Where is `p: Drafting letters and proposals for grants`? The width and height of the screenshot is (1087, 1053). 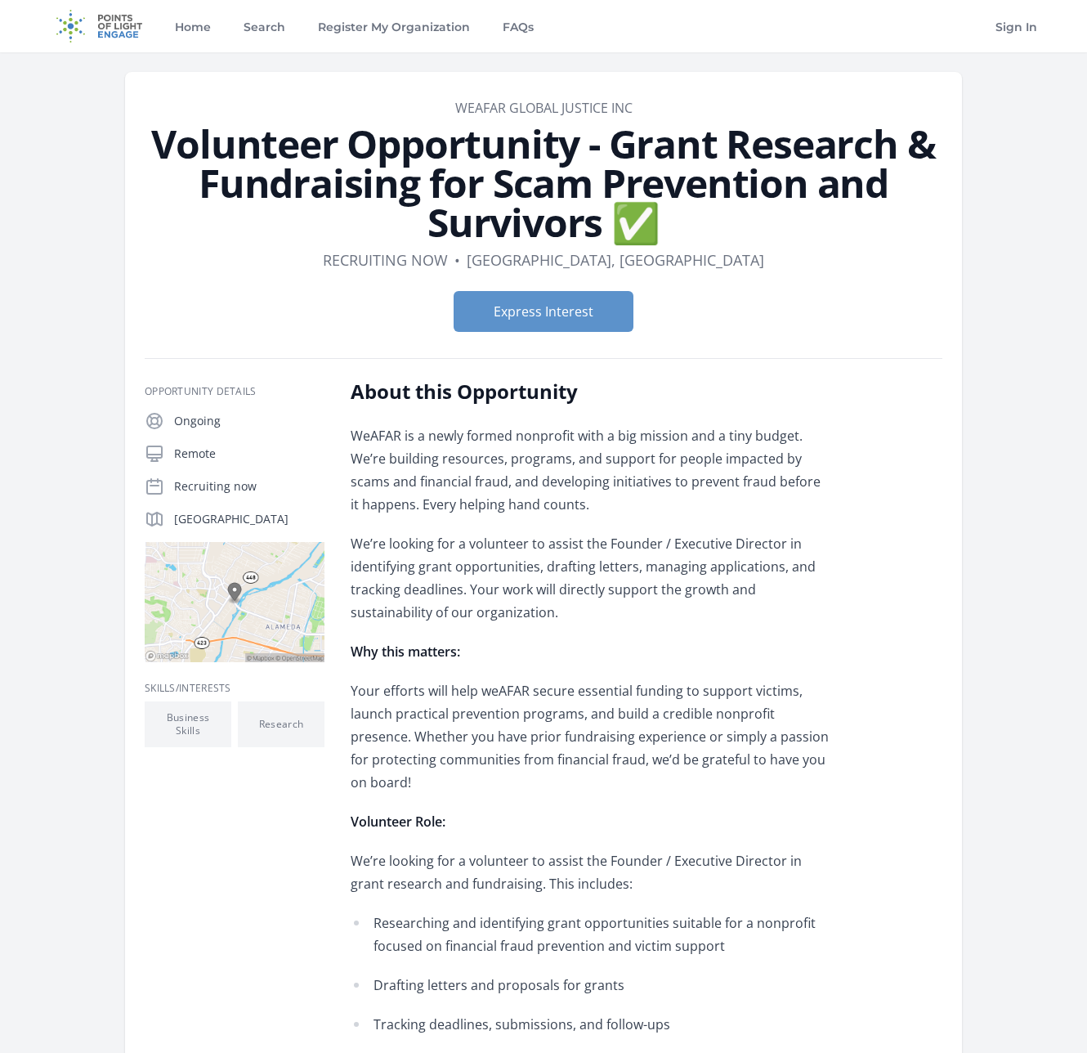
p: Drafting letters and proposals for grants is located at coordinates (601, 985).